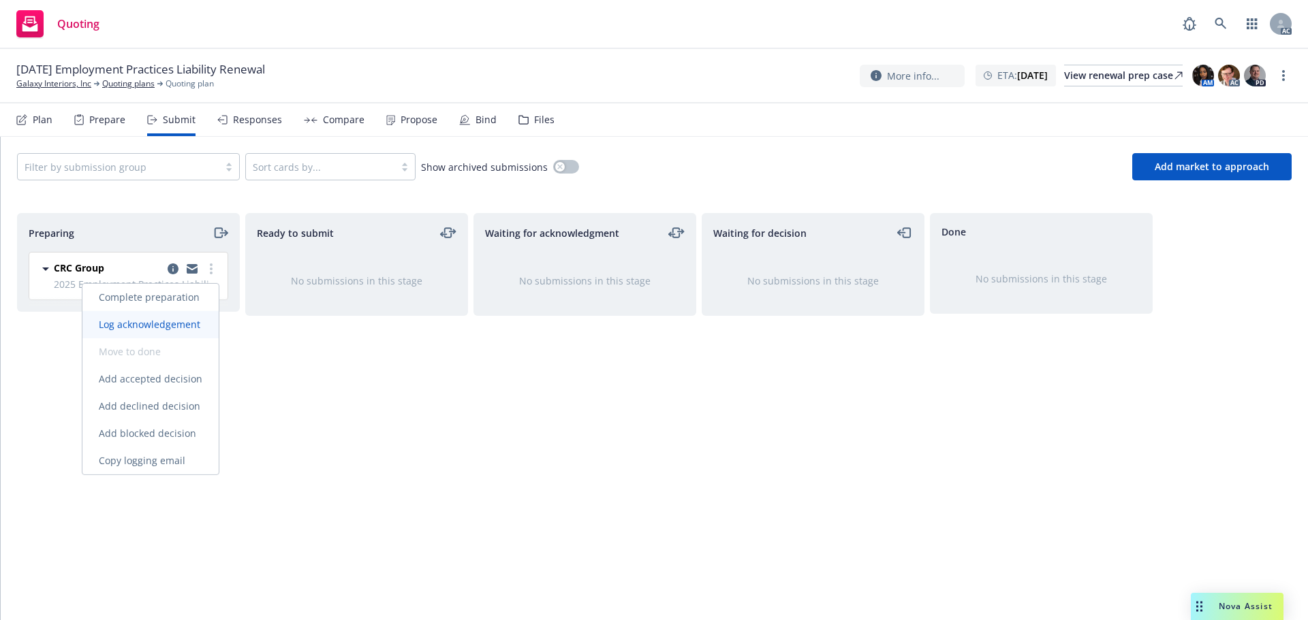 The height and width of the screenshot is (620, 1308). What do you see at coordinates (1212, 166) in the screenshot?
I see `span: Add market to approach` at bounding box center [1212, 166].